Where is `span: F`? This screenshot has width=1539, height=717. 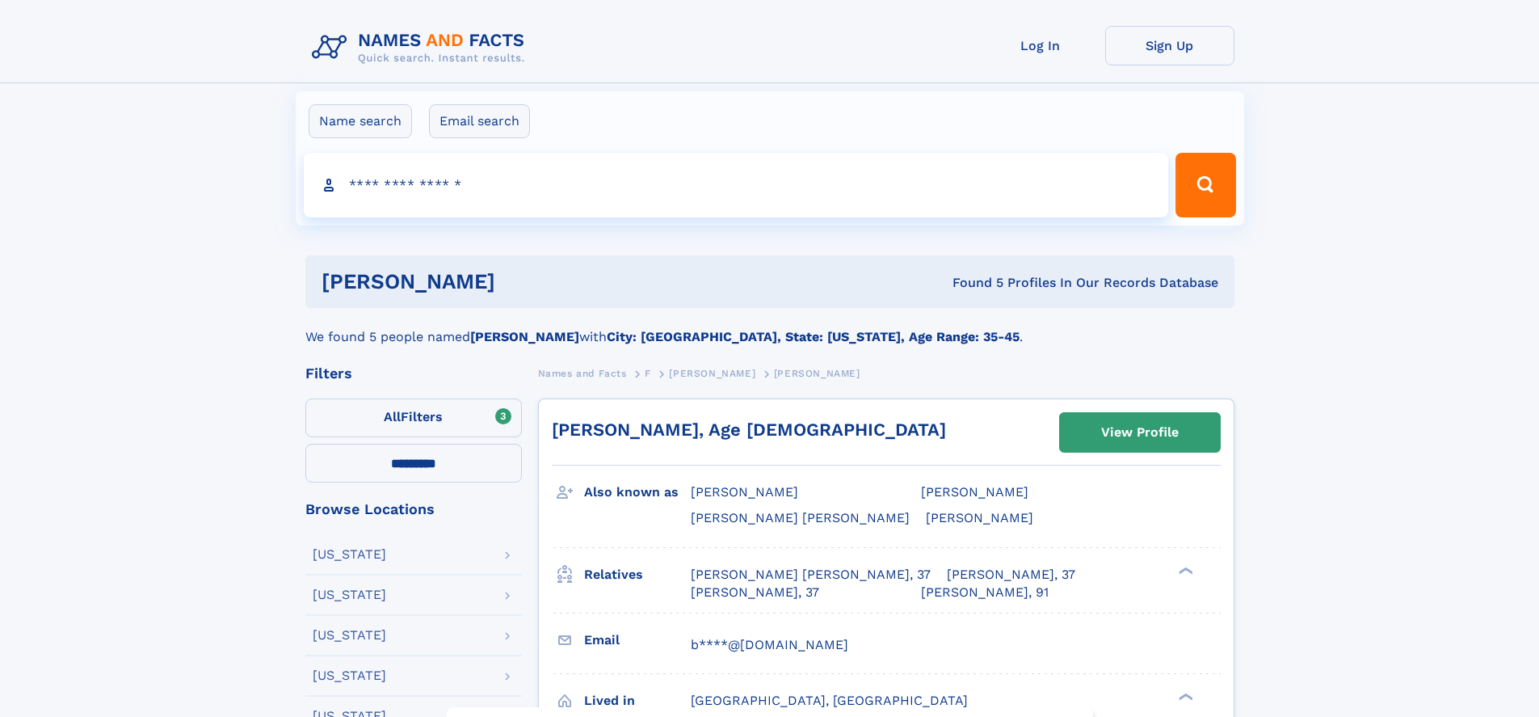
span: F is located at coordinates (648, 373).